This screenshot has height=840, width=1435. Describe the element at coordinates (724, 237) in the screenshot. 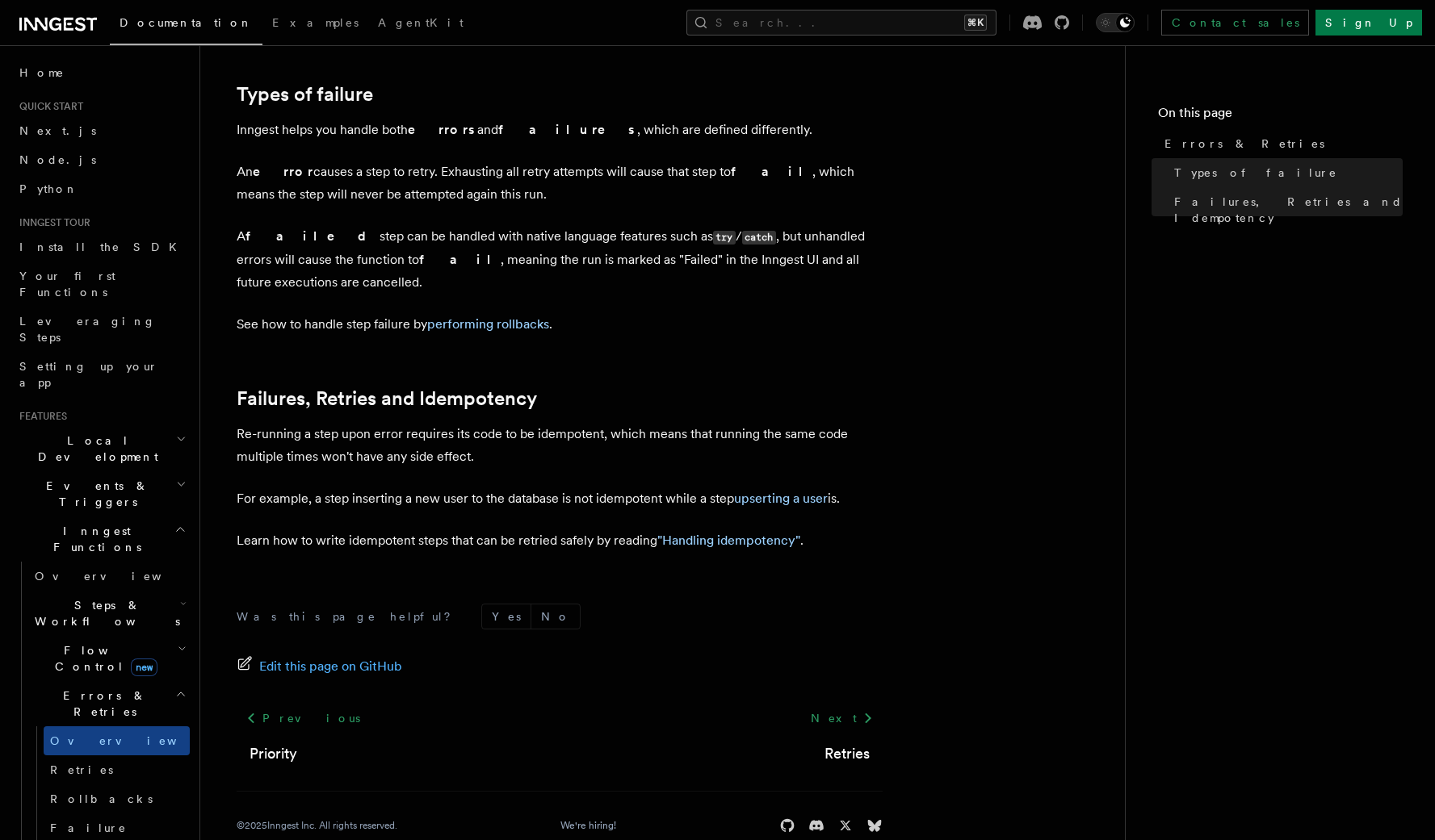

I see `code: try` at that location.